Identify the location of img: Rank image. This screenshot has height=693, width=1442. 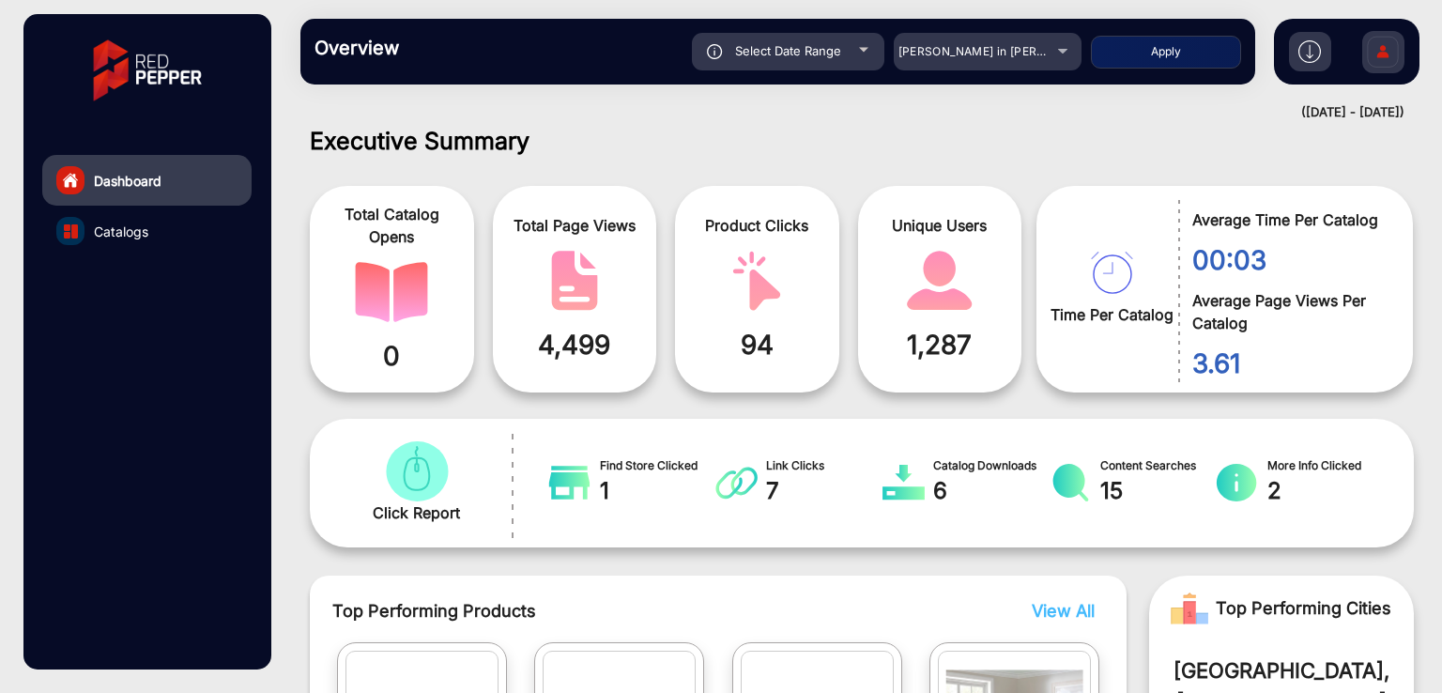
(1189, 608).